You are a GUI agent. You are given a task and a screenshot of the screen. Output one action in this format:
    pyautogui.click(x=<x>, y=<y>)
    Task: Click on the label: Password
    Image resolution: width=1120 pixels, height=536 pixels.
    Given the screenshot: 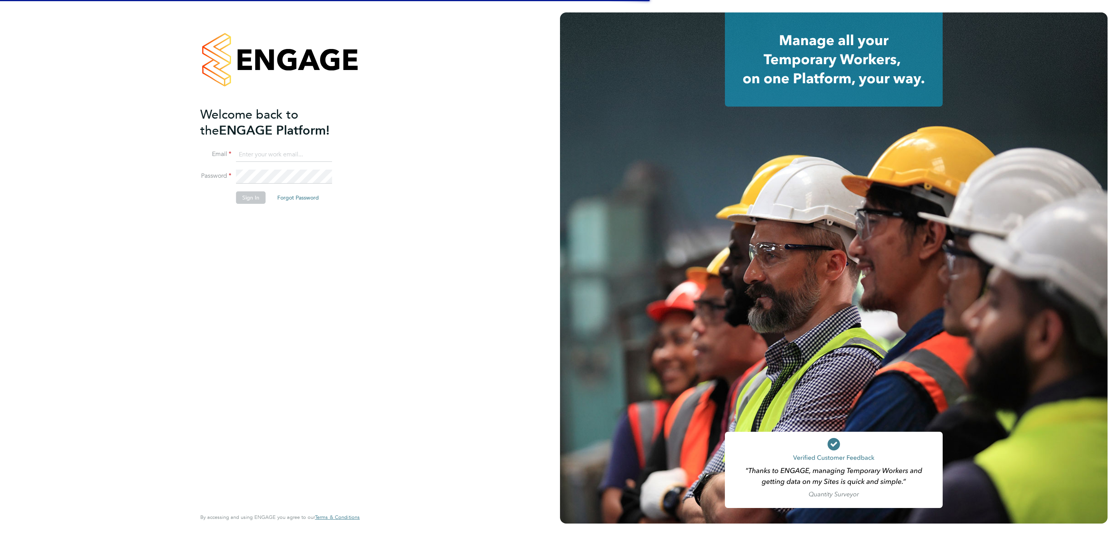 What is the action you would take?
    pyautogui.click(x=216, y=176)
    